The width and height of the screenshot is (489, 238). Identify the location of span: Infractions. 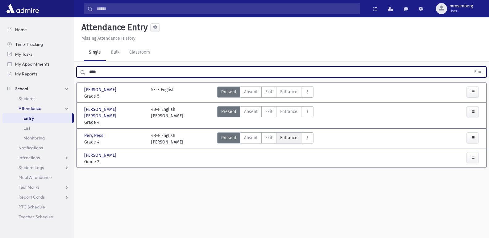
(29, 158).